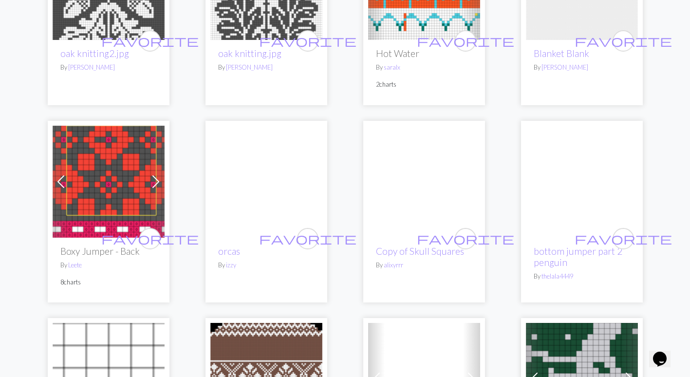 This screenshot has width=690, height=377. Describe the element at coordinates (266, 182) in the screenshot. I see `img: orcas` at that location.